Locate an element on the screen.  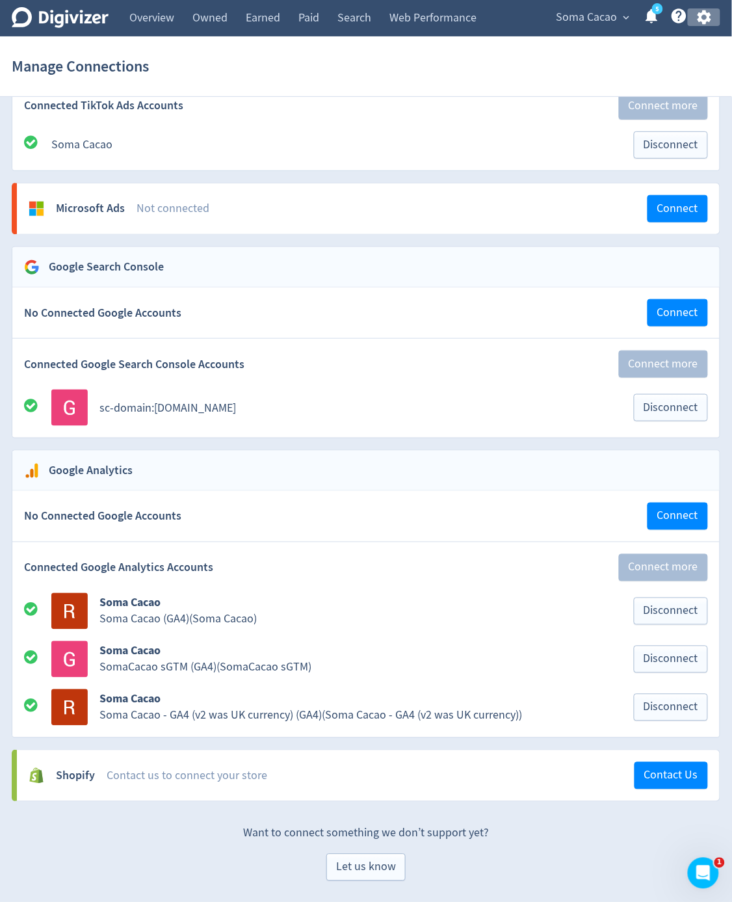
div: Shopify is located at coordinates (75, 775).